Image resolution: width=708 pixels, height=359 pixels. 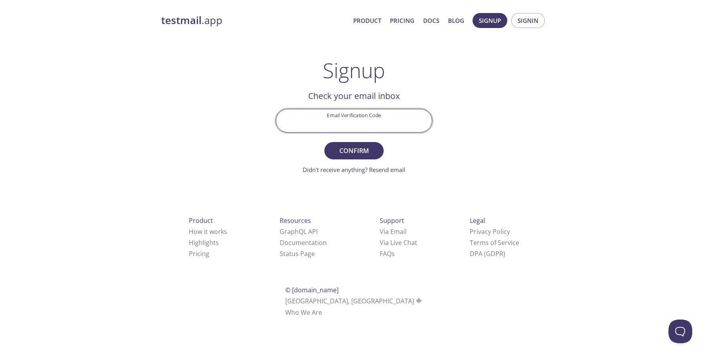 What do you see at coordinates (303, 243) in the screenshot?
I see `a: Documentation` at bounding box center [303, 243].